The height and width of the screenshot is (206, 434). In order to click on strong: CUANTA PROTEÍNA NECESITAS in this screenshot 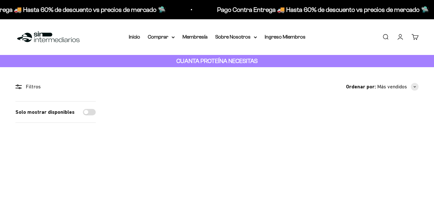, I will do `click(217, 61)`.